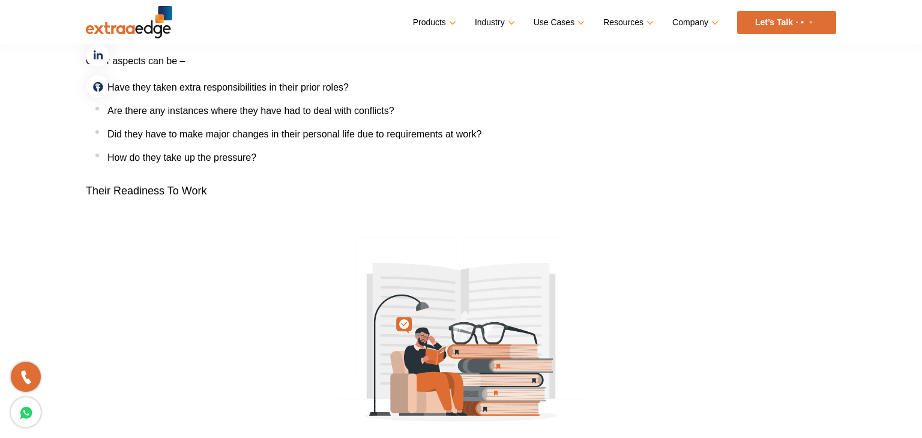  I want to click on span: How do they take up the pressure?, so click(182, 157).